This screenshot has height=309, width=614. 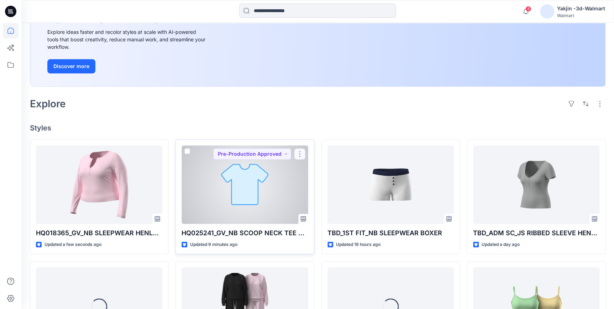 I want to click on a: HQ018365_GV_NB SLEEPWEAR HENLEY TOP PLUS, so click(x=99, y=184).